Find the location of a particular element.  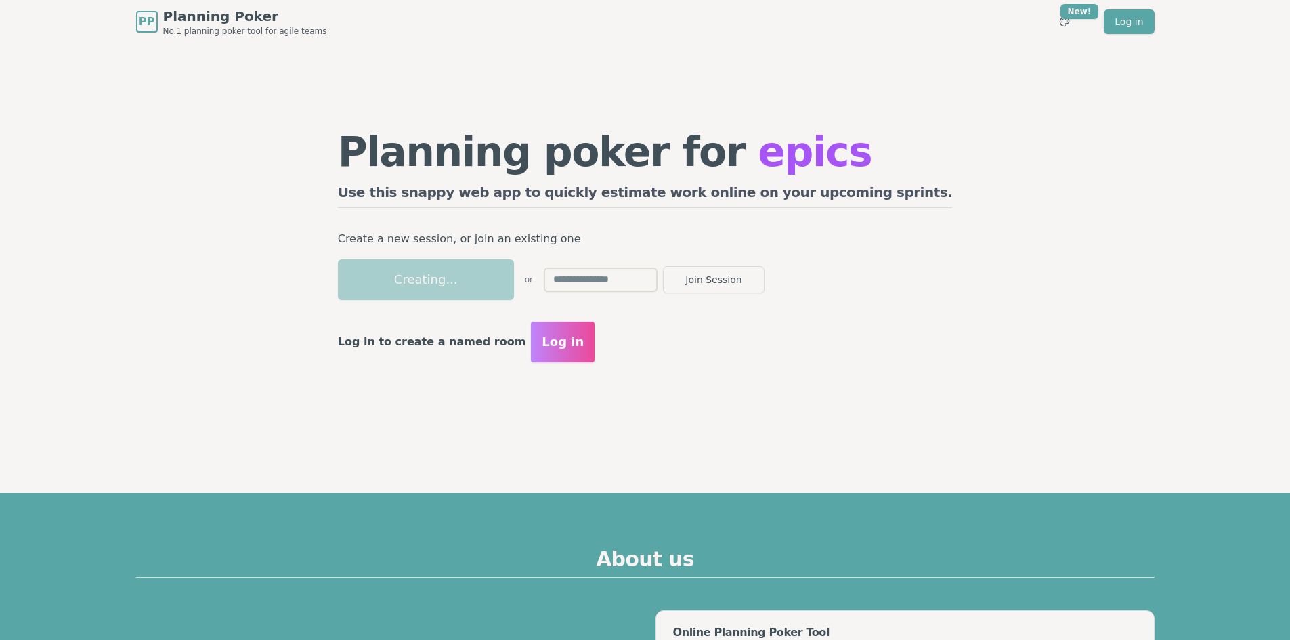

a: PPPlanning PokerNo.1 planning poker tool for agile teams is located at coordinates (232, 22).